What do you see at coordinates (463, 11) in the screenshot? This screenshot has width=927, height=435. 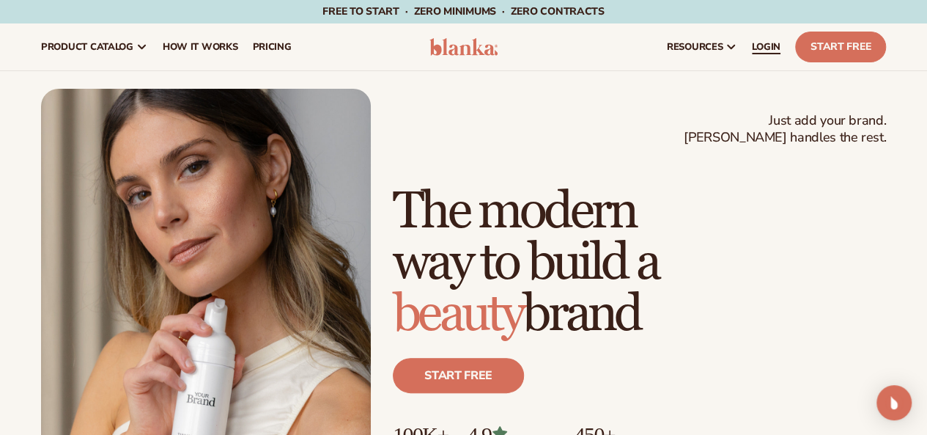 I see `span: Free to start · ZERO minimums · ZERO contracts` at bounding box center [463, 11].